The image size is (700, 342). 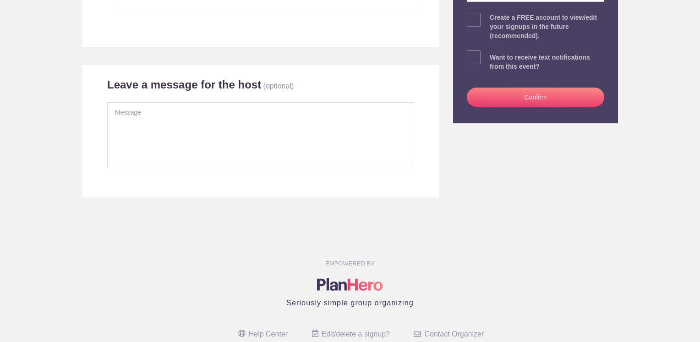 What do you see at coordinates (547, 27) in the screenshot?
I see `div: Create a FREE account to view/edit your signups in the future (recommended).` at bounding box center [547, 27].